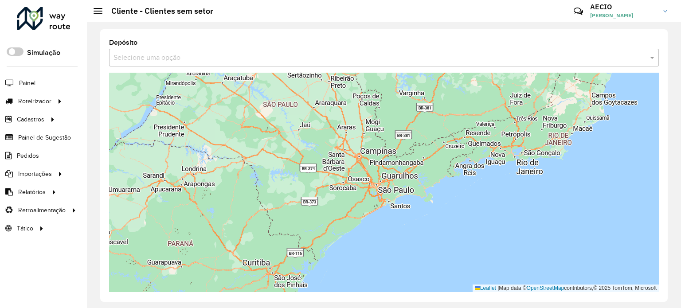 The image size is (681, 308). What do you see at coordinates (43, 53) in the screenshot?
I see `label: Simulação` at bounding box center [43, 53].